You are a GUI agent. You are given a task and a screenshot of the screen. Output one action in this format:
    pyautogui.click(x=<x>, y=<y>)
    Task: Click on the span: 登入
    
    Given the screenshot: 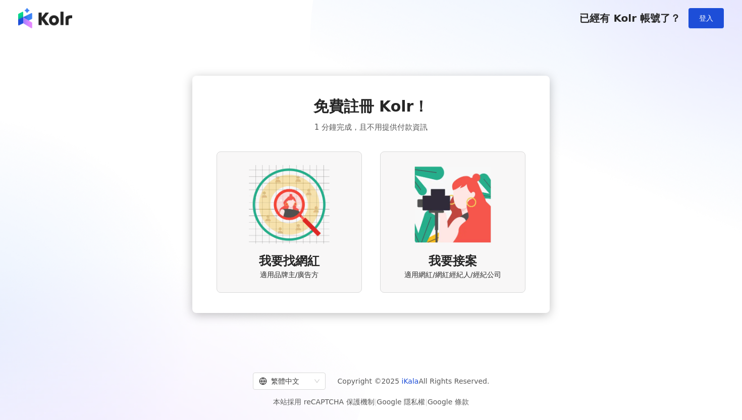 What is the action you would take?
    pyautogui.click(x=706, y=18)
    